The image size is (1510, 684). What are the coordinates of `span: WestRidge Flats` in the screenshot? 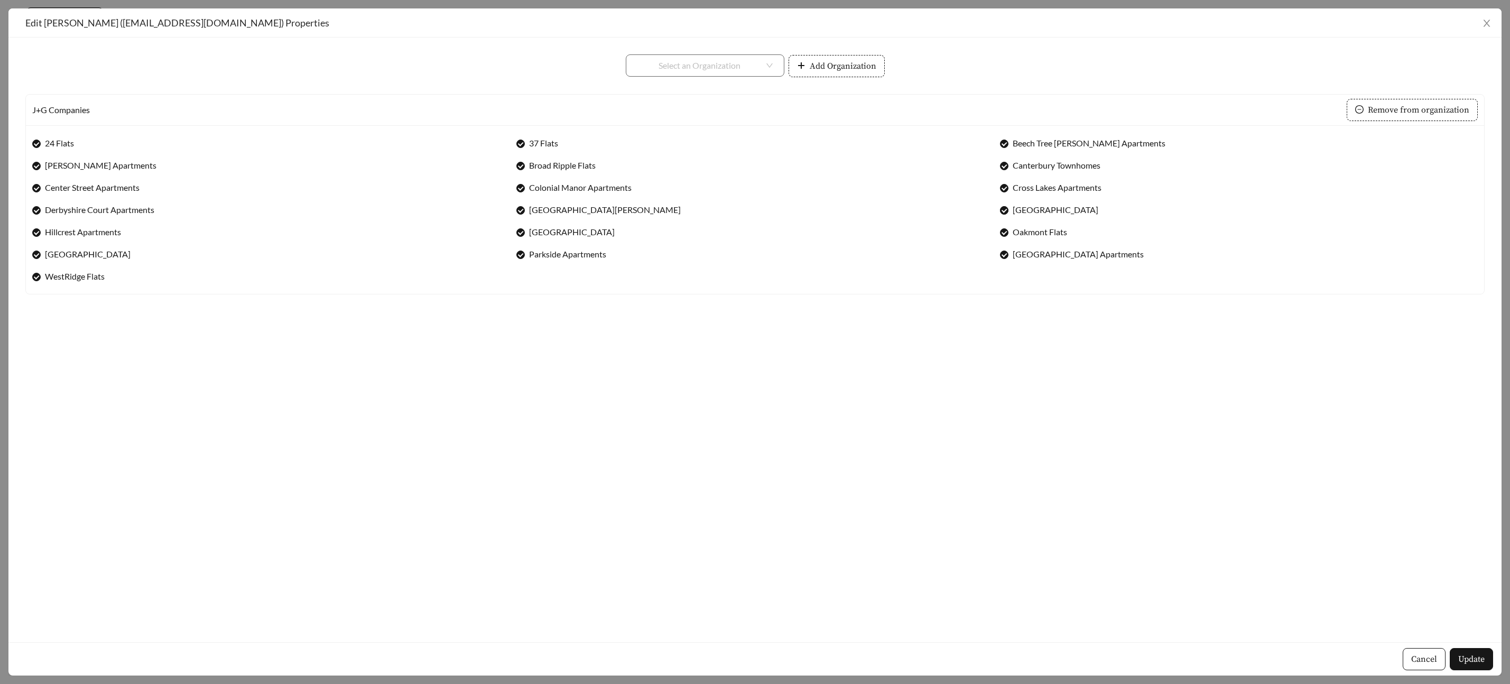 It's located at (75, 276).